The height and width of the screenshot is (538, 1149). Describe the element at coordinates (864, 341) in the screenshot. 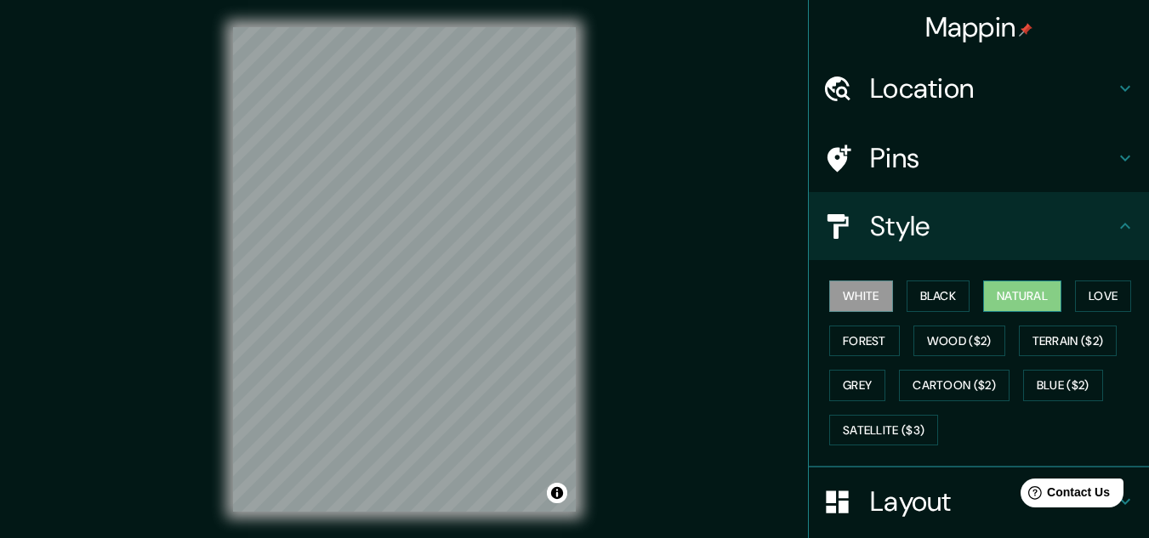

I see `button: Forest` at that location.